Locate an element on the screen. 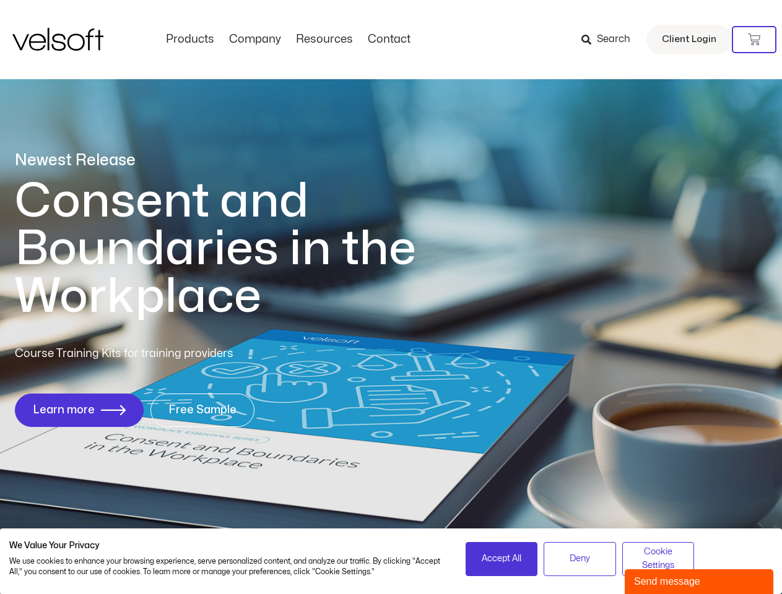 This screenshot has width=782, height=594. img: Velsoft Training Materials is located at coordinates (58, 39).